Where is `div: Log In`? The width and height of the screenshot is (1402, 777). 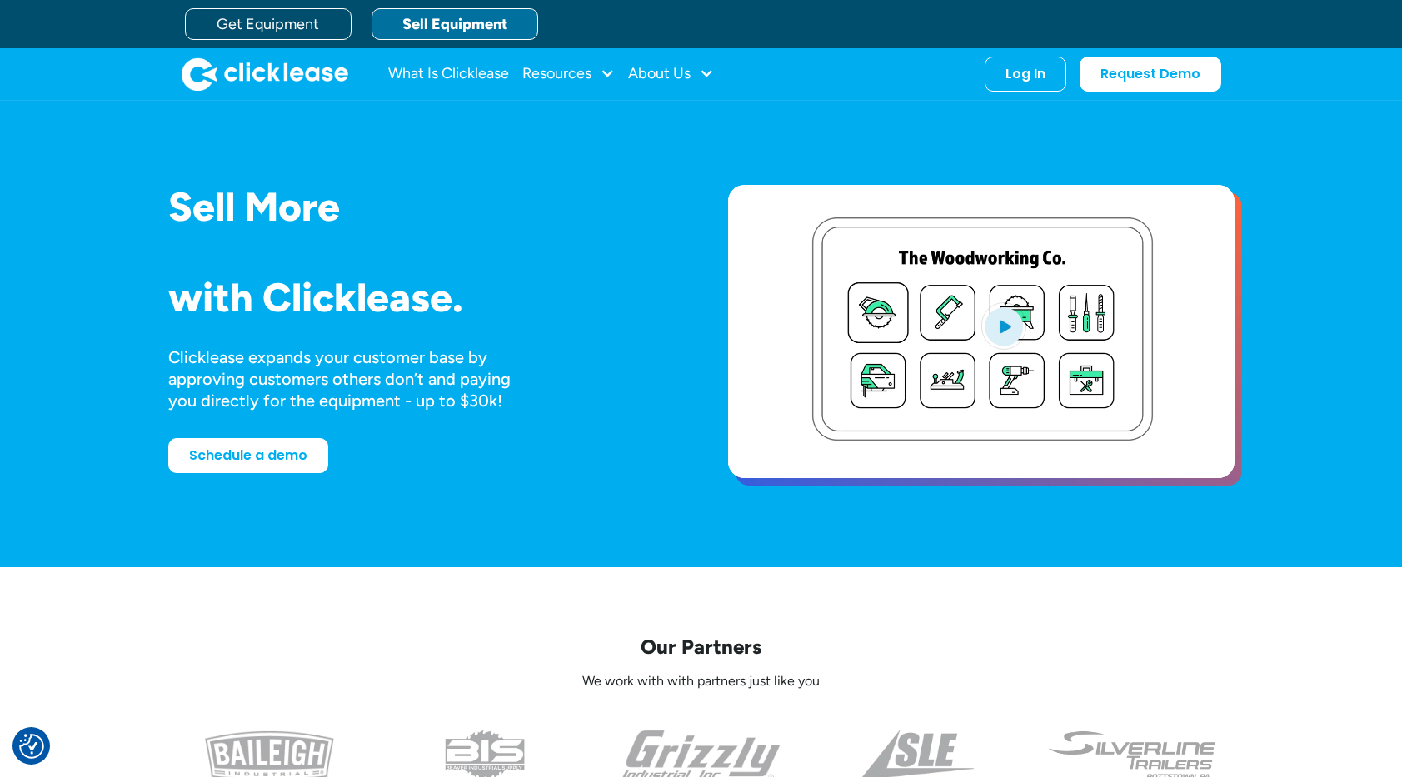 div: Log In is located at coordinates (1026, 74).